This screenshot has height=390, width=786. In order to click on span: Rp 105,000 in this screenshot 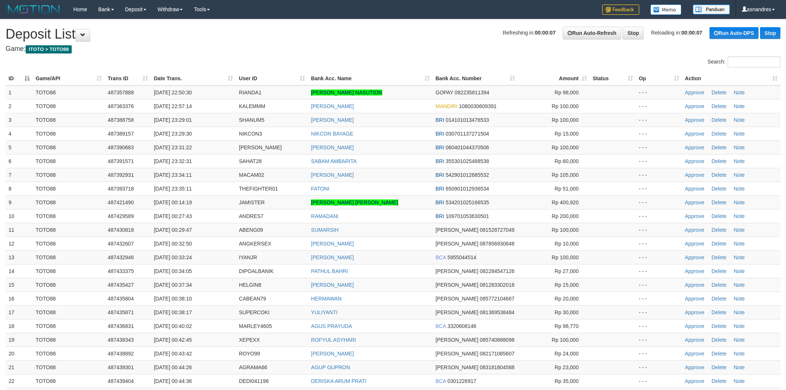, I will do `click(565, 175)`.